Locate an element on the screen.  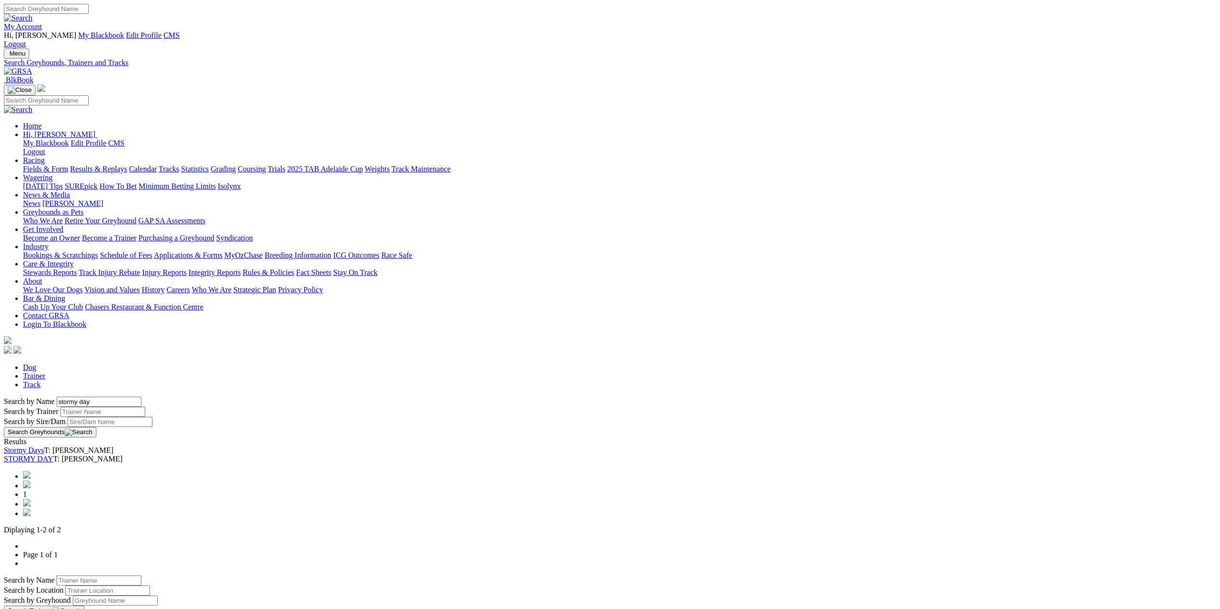
label: Search by Name is located at coordinates (29, 580).